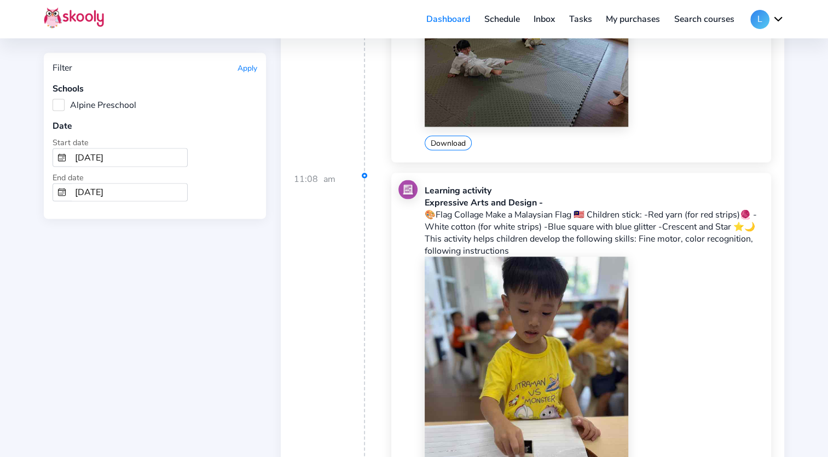 The height and width of the screenshot is (457, 828). Describe the element at coordinates (247, 67) in the screenshot. I see `button: Apply` at that location.